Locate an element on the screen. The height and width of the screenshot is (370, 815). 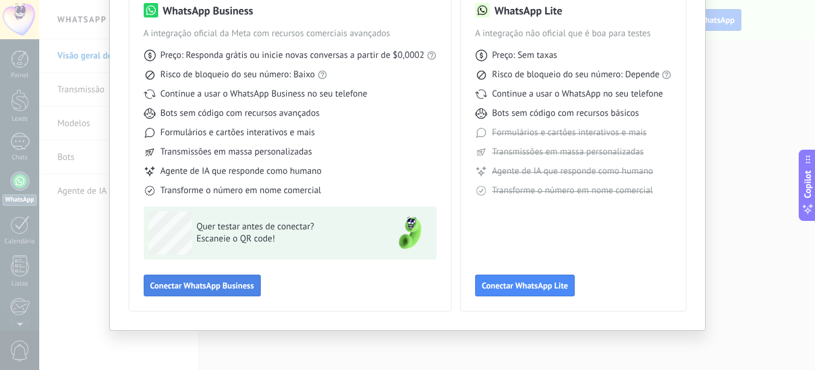
span: Risco de bloqueio do seu número: Baixo is located at coordinates (238, 75).